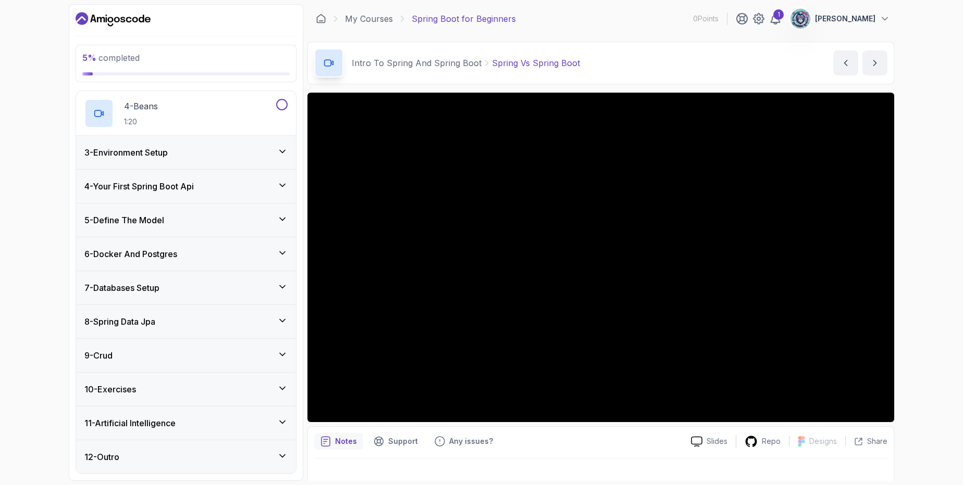 This screenshot has height=485, width=963. What do you see at coordinates (186, 114) in the screenshot?
I see `button: 4-Beans1:20` at bounding box center [186, 114].